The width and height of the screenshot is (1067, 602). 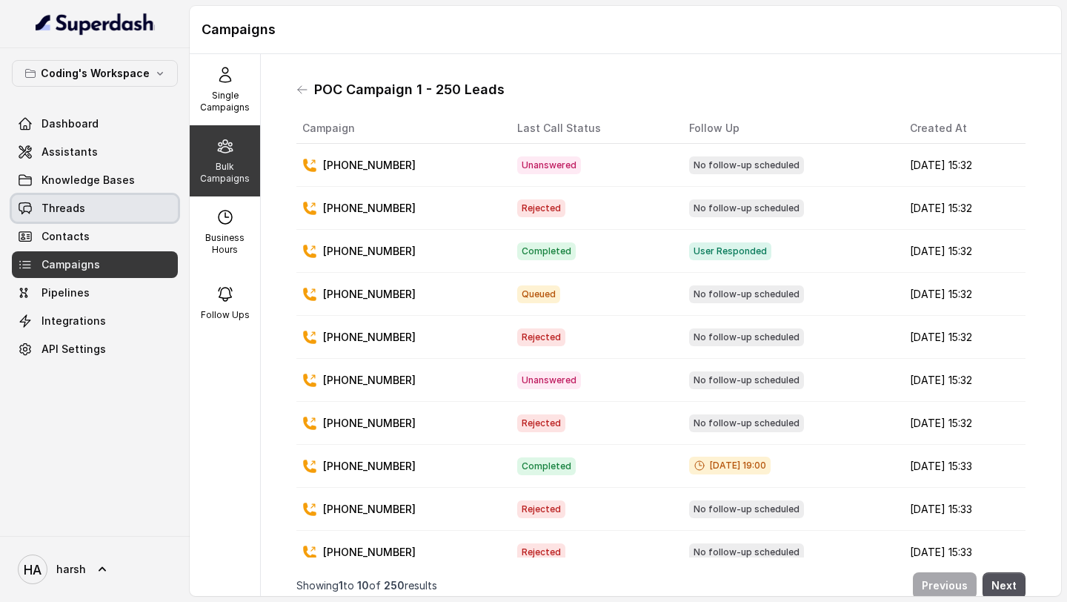 I want to click on span: Dashboard, so click(x=70, y=124).